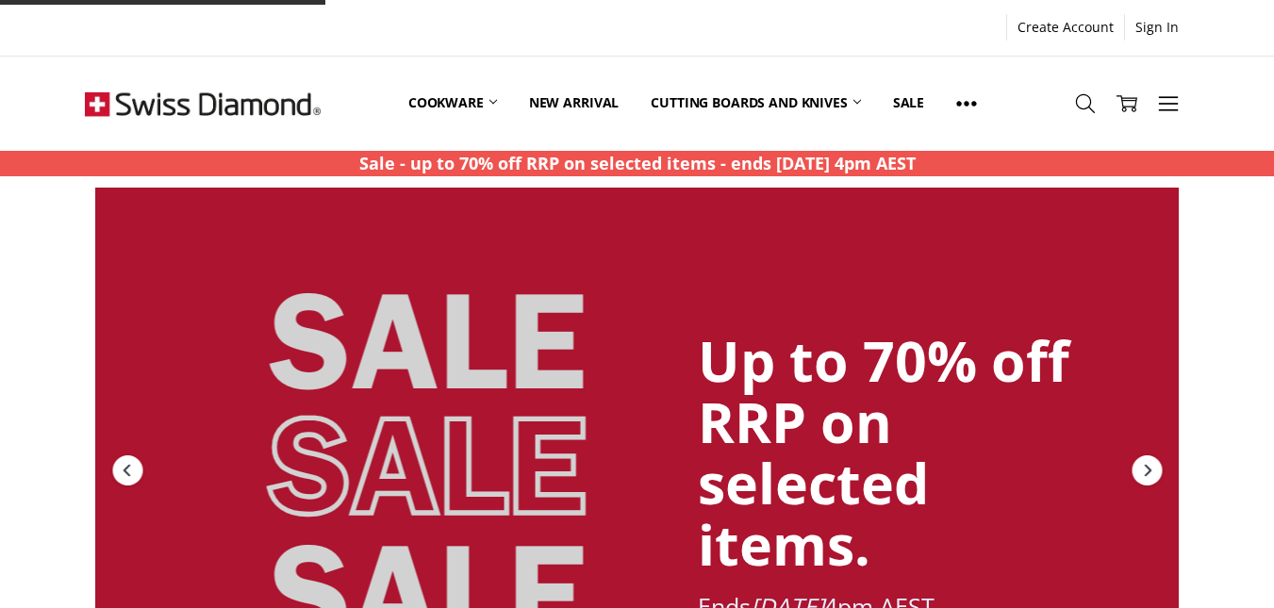 This screenshot has height=608, width=1274. Describe the element at coordinates (453, 103) in the screenshot. I see `a: Cookware` at that location.